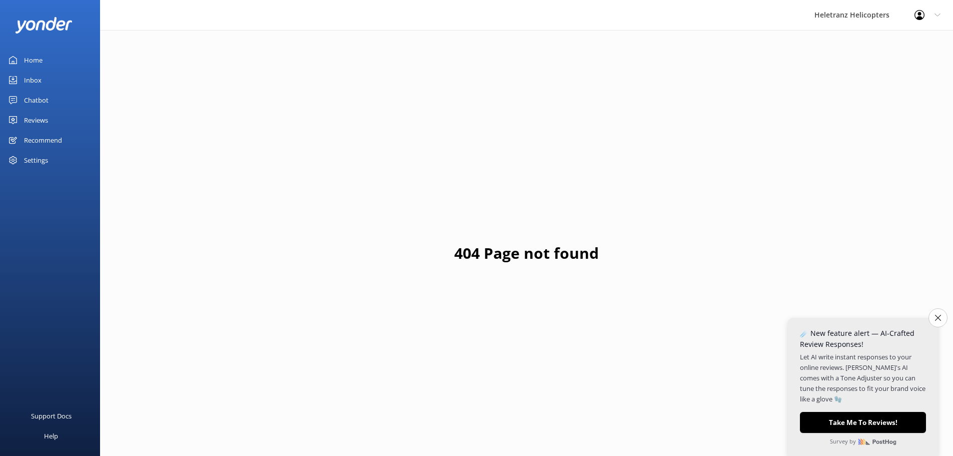 The height and width of the screenshot is (456, 953). Describe the element at coordinates (33, 60) in the screenshot. I see `div: Home` at that location.